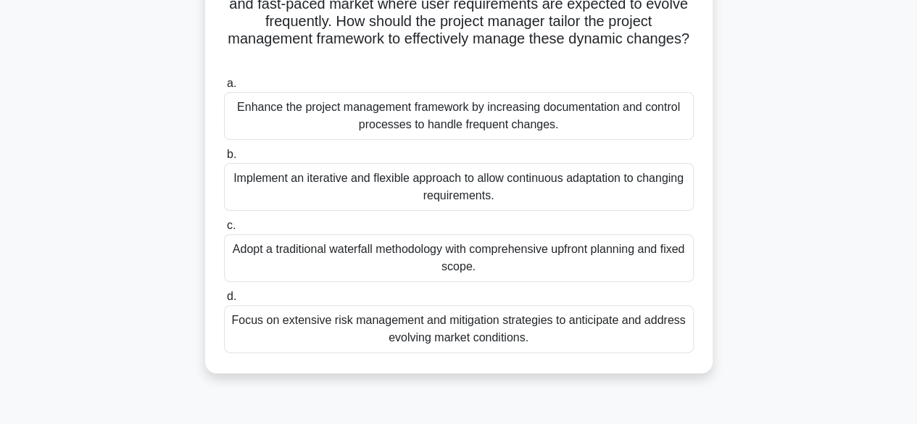 This screenshot has height=424, width=917. What do you see at coordinates (231, 296) in the screenshot?
I see `span: d.` at bounding box center [231, 296].